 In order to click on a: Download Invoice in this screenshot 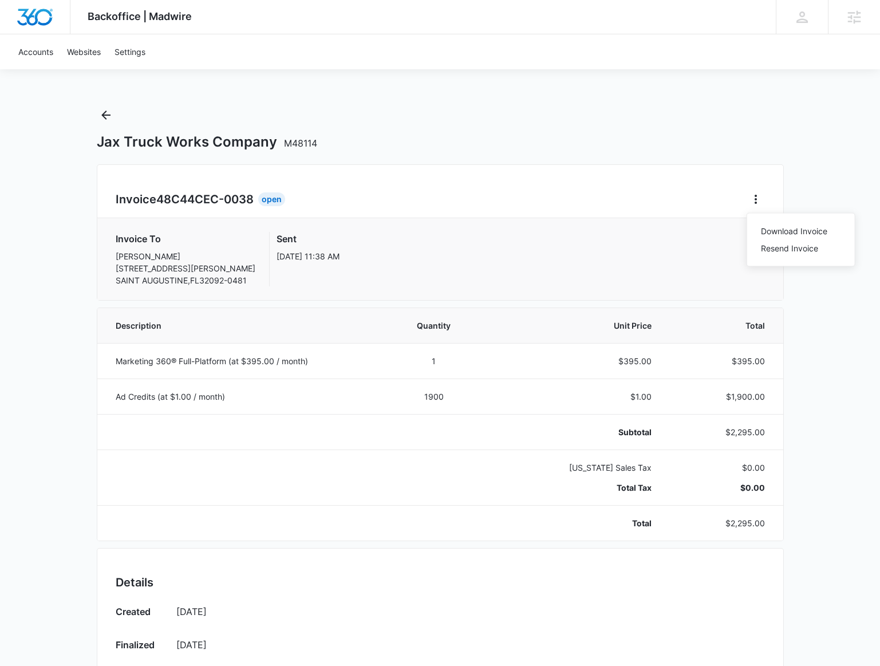, I will do `click(794, 231)`.